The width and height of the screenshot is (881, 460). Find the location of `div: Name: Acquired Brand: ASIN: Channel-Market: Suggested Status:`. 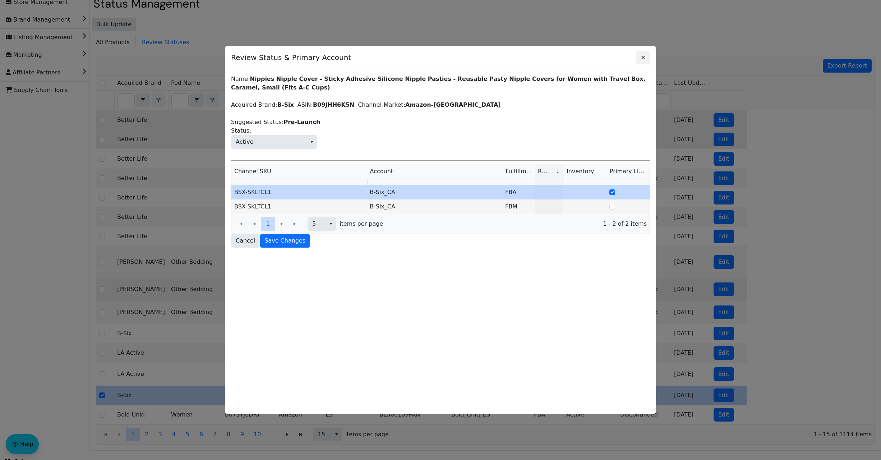

div: Name: Acquired Brand: ASIN: Channel-Market: Suggested Status: is located at coordinates (440, 161).